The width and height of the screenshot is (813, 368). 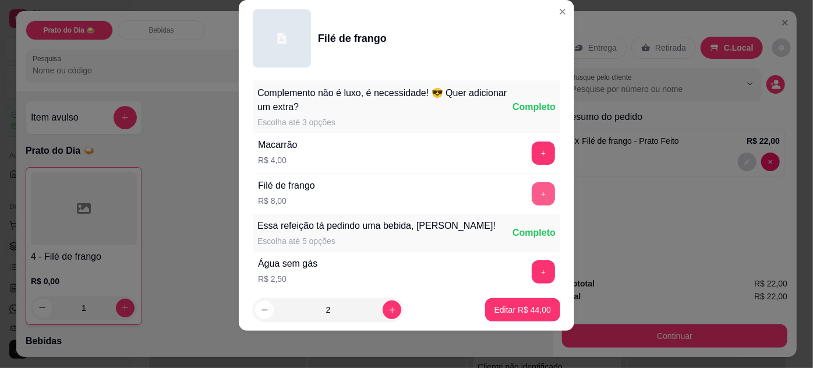 What do you see at coordinates (563, 12) in the screenshot?
I see `button: Close` at bounding box center [563, 12].